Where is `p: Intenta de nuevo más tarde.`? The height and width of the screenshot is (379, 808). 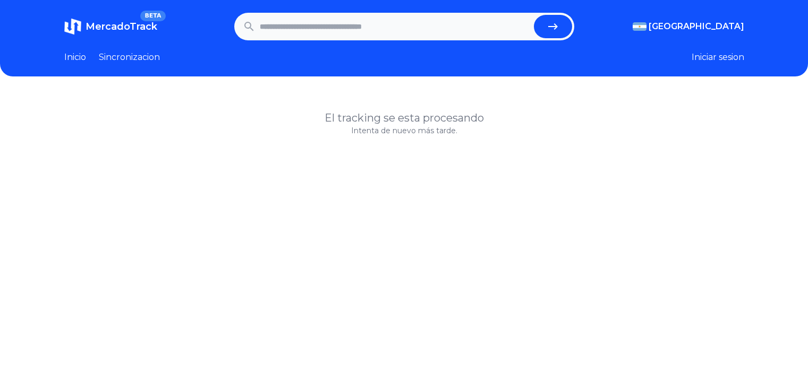
p: Intenta de nuevo más tarde. is located at coordinates (404, 131).